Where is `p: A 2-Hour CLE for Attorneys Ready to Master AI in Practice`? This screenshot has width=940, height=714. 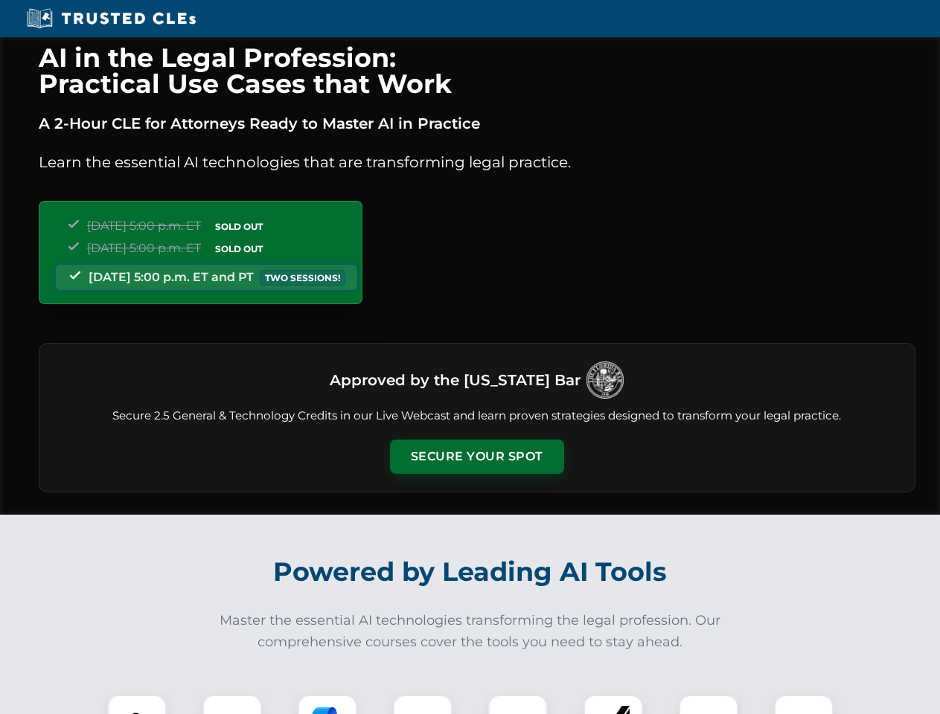 p: A 2-Hour CLE for Attorneys Ready to Master AI in Practice is located at coordinates (477, 124).